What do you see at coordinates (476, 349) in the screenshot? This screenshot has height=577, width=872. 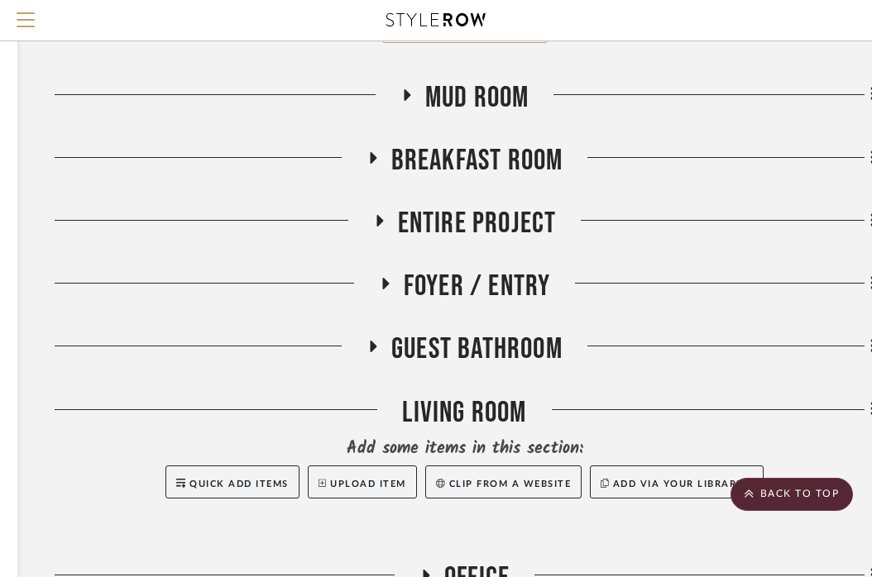 I see `span: Guest Bathroom` at bounding box center [476, 349].